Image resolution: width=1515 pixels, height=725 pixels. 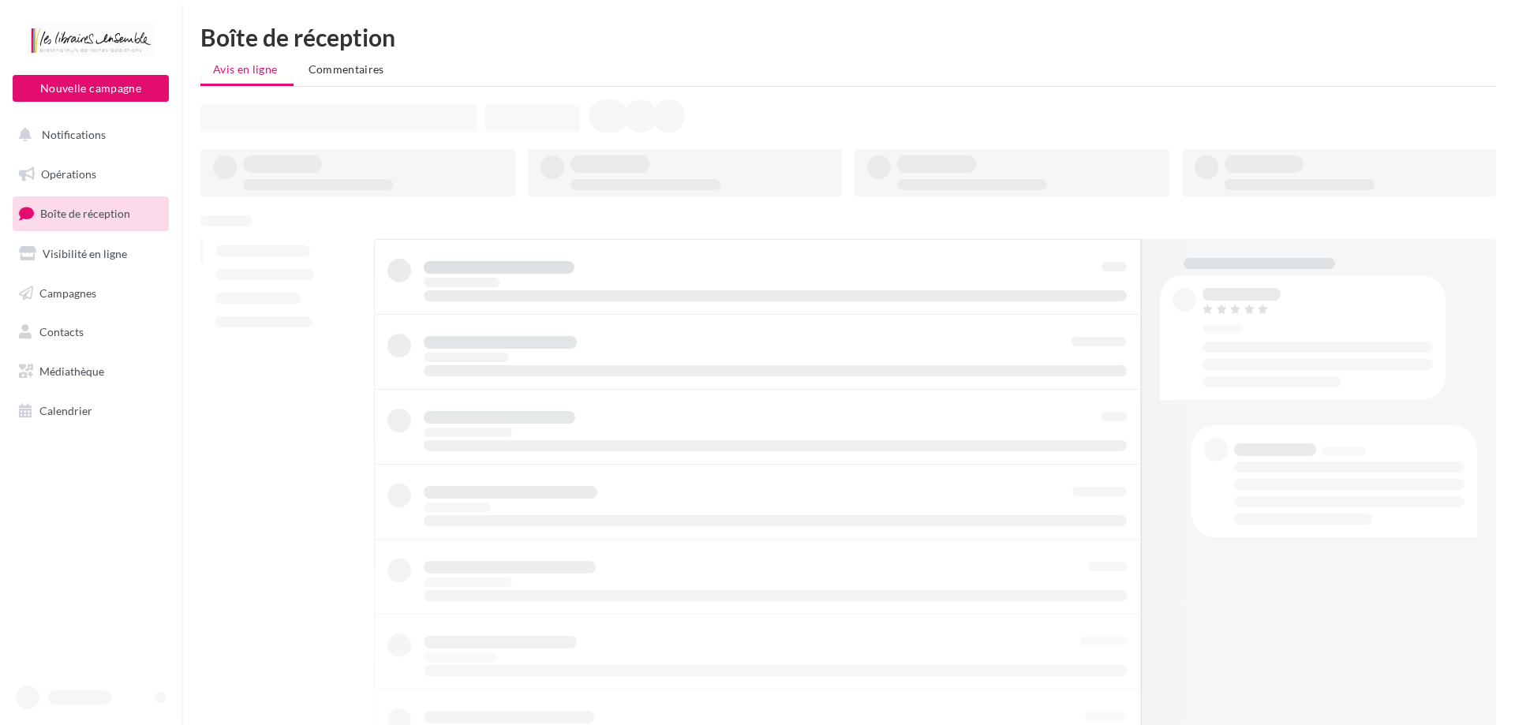 I want to click on span: Notifications, so click(x=73, y=134).